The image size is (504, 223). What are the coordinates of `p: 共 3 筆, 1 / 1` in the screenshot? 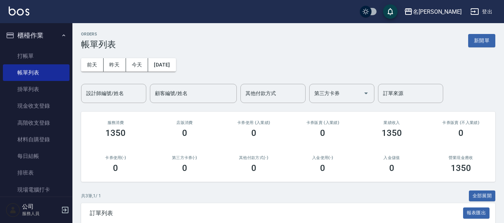 It's located at (91, 196).